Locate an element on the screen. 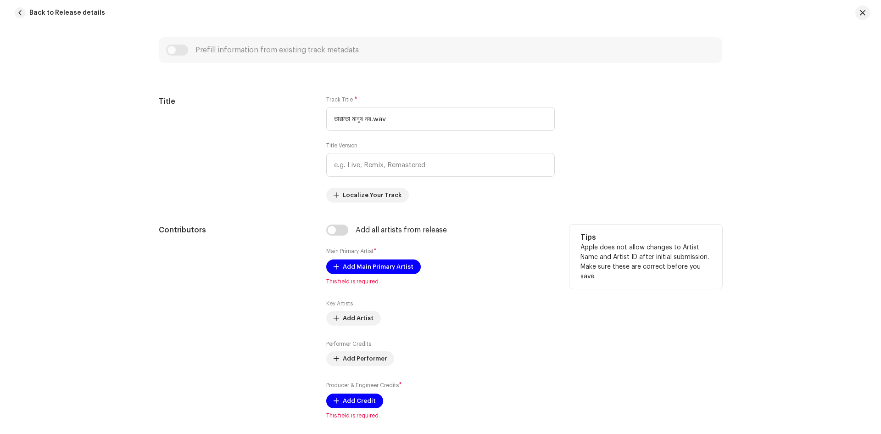 The height and width of the screenshot is (434, 881). input: Enter the name of the track is located at coordinates (441, 119).